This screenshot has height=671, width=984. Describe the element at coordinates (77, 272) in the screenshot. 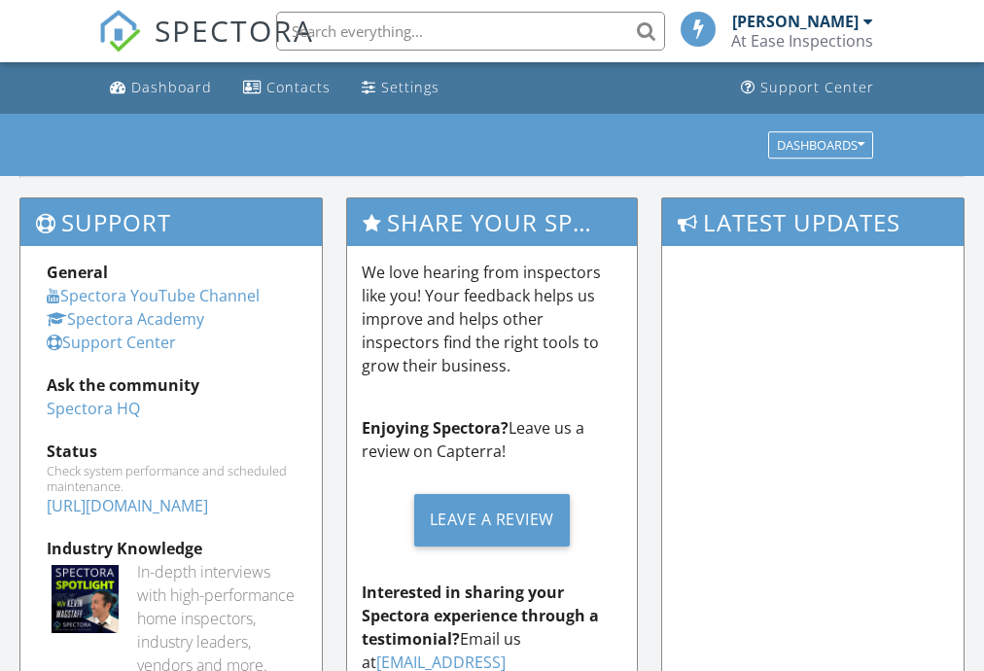

I see `strong: General` at that location.